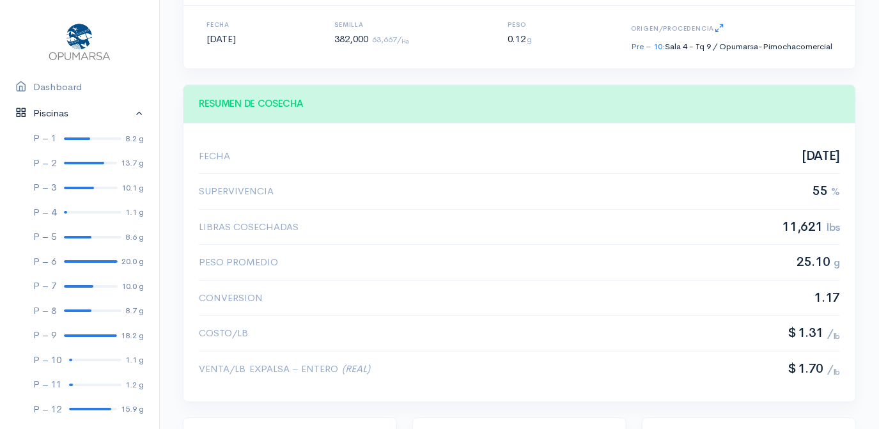  I want to click on span: 1.31, so click(814, 333).